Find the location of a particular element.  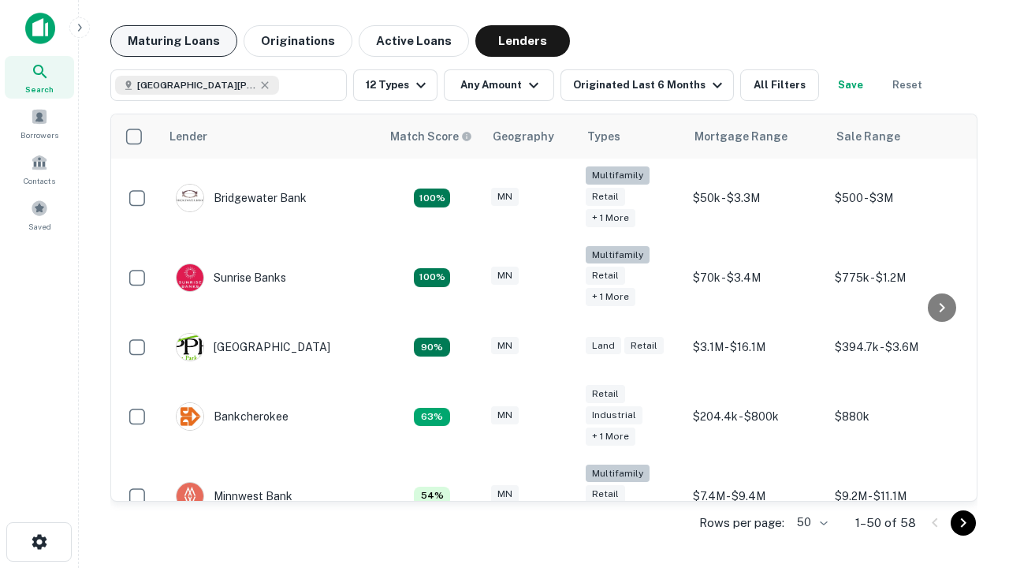

div: Minnwest Bank is located at coordinates (234, 496).